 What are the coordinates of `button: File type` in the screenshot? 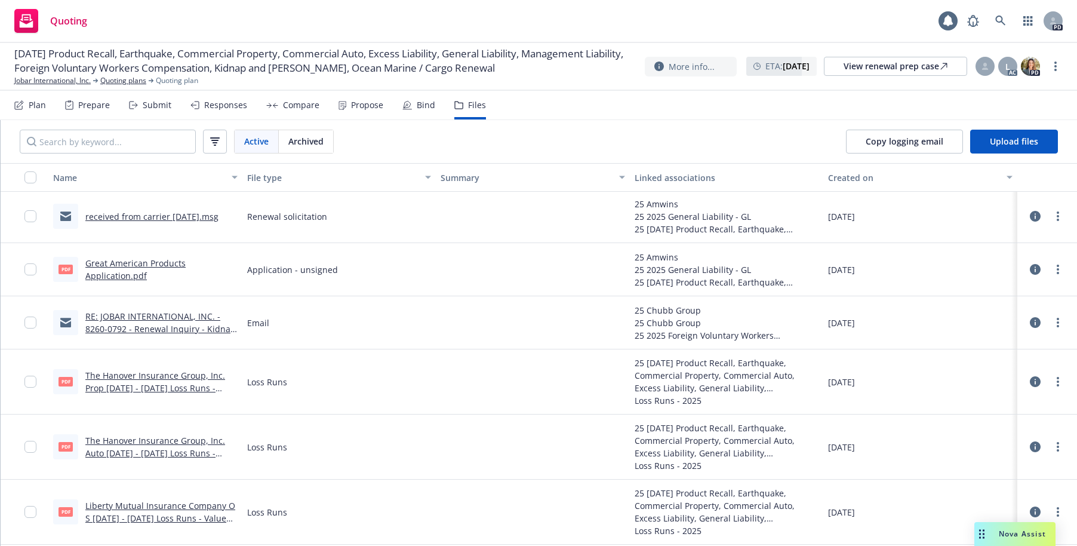 It's located at (339, 177).